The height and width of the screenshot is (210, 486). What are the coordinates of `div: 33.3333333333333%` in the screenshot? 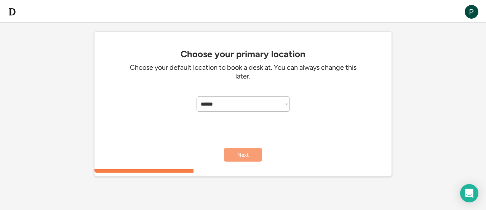 It's located at (244, 171).